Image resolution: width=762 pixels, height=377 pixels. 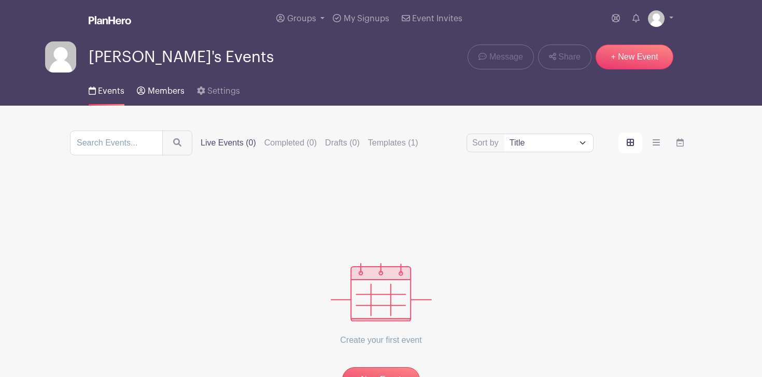 I want to click on a: Settings, so click(x=218, y=89).